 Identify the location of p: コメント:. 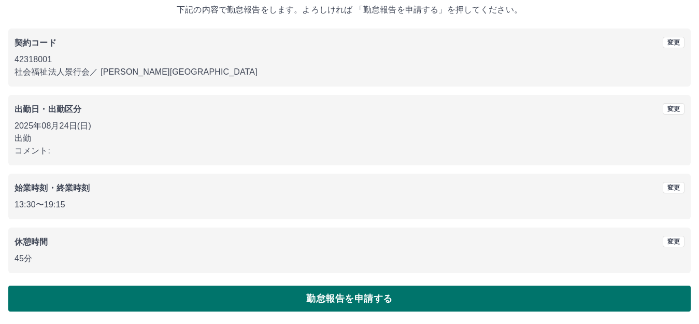
(349, 151).